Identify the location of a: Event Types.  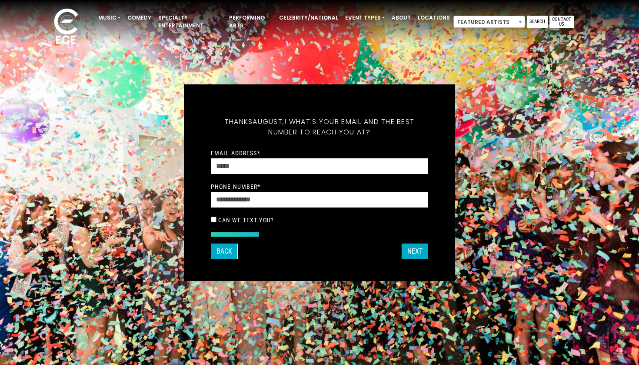
(365, 18).